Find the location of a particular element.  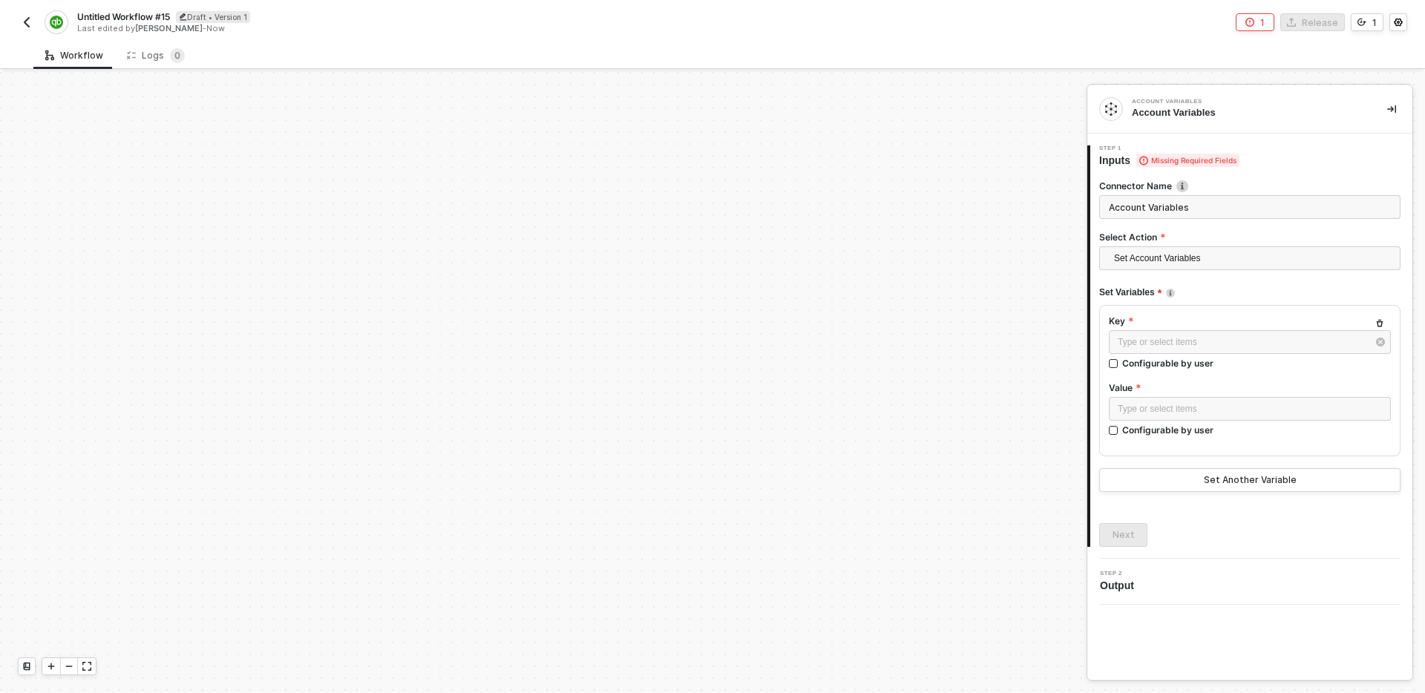

button: Release is located at coordinates (1313, 22).